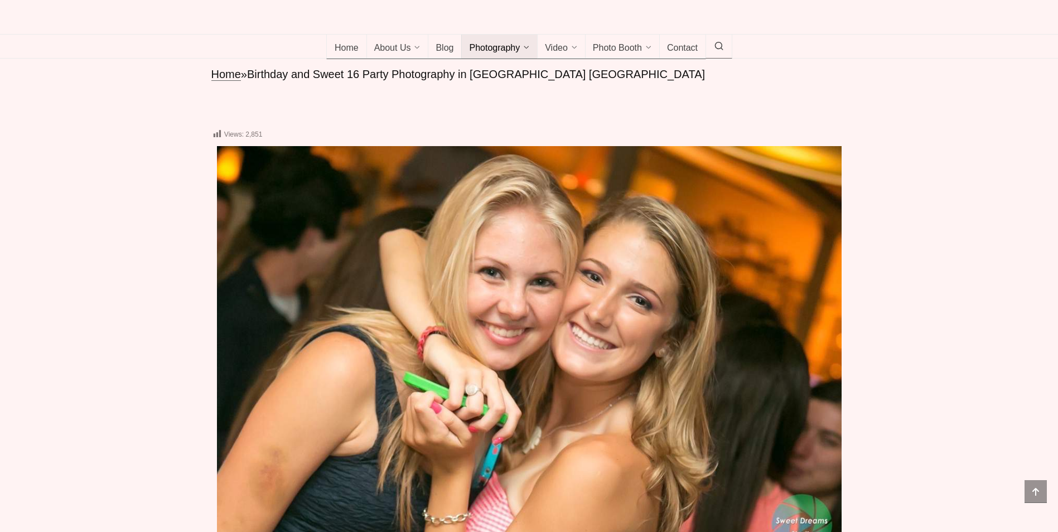  What do you see at coordinates (346, 49) in the screenshot?
I see `span: Home` at bounding box center [346, 49].